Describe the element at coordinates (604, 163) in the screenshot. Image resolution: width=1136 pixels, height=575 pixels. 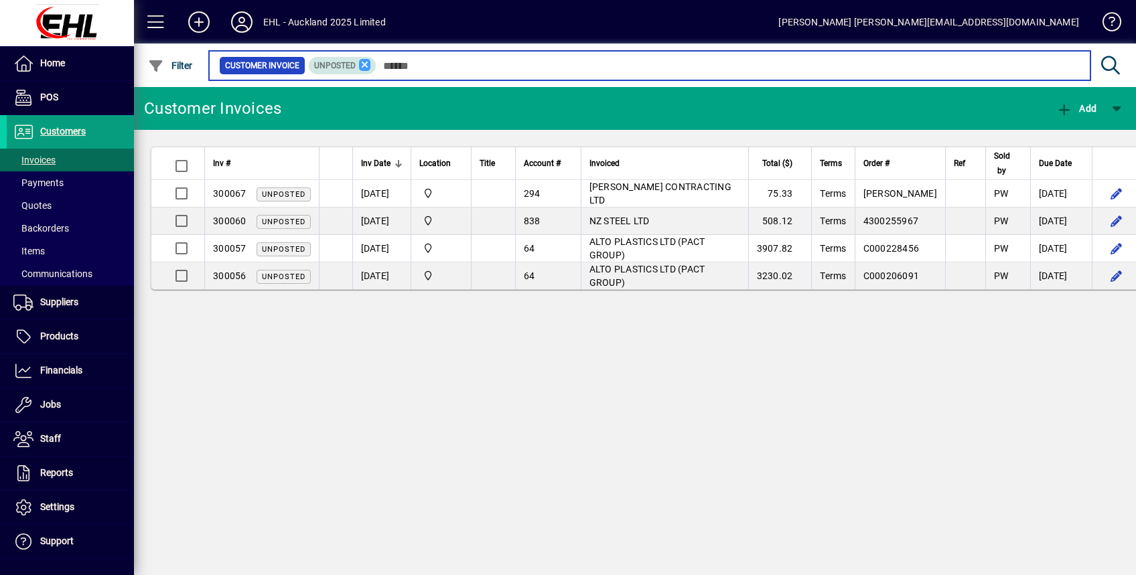
I see `span: Invoiced` at that location.